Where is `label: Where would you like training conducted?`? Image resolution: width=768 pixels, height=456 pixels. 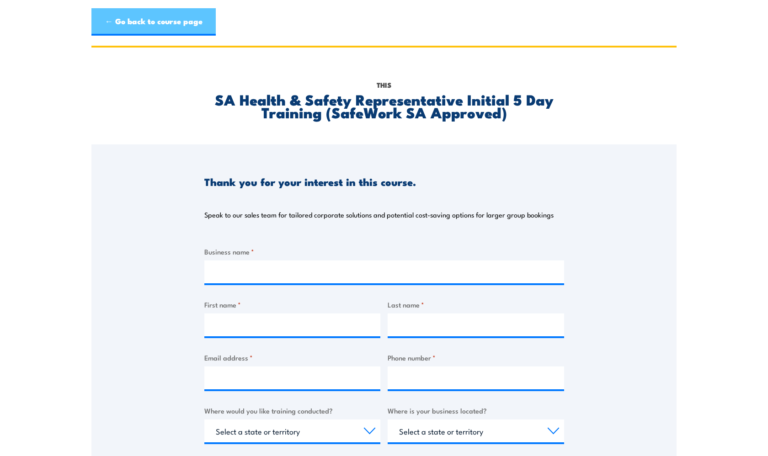 label: Where would you like training conducted? is located at coordinates (292, 410).